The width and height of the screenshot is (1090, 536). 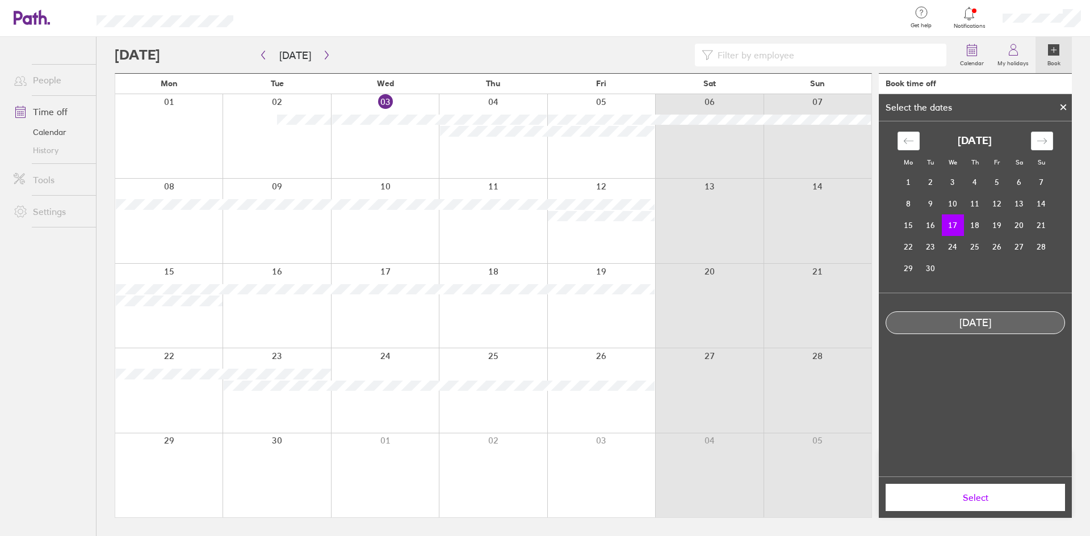 What do you see at coordinates (921, 26) in the screenshot?
I see `span: Get help` at bounding box center [921, 26].